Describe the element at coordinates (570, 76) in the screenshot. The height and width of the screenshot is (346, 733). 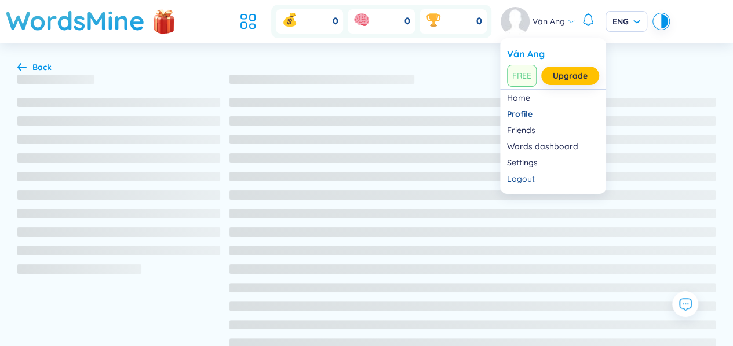
I see `a: Upgrade` at that location.